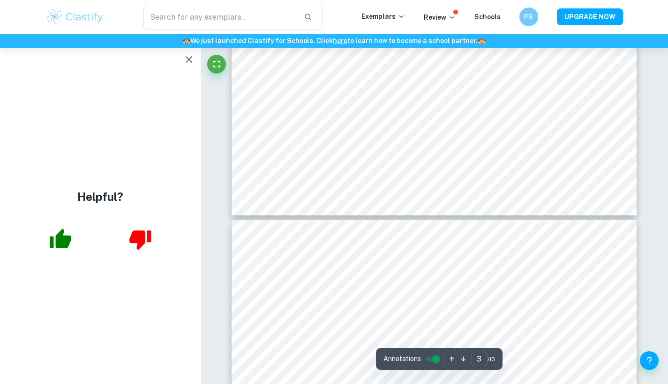 The image size is (668, 384). Describe the element at coordinates (334, 41) in the screenshot. I see `h6: We just launched Clastify for Schools. Click to learn how to become a school partner.` at that location.